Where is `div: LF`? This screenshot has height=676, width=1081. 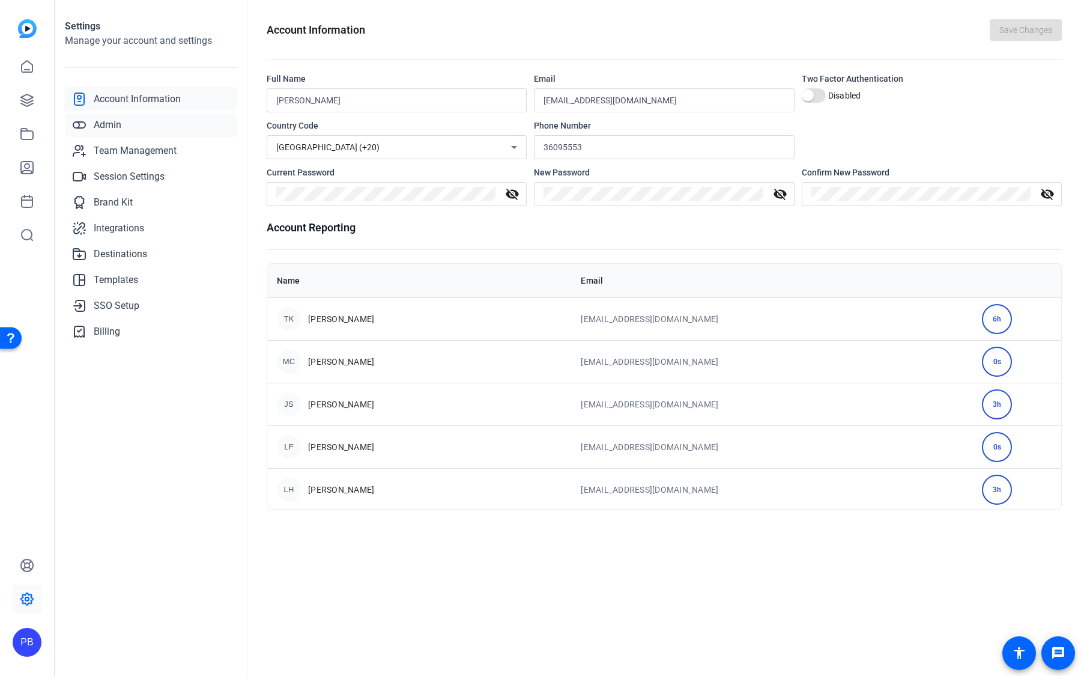 div: LF is located at coordinates (289, 447).